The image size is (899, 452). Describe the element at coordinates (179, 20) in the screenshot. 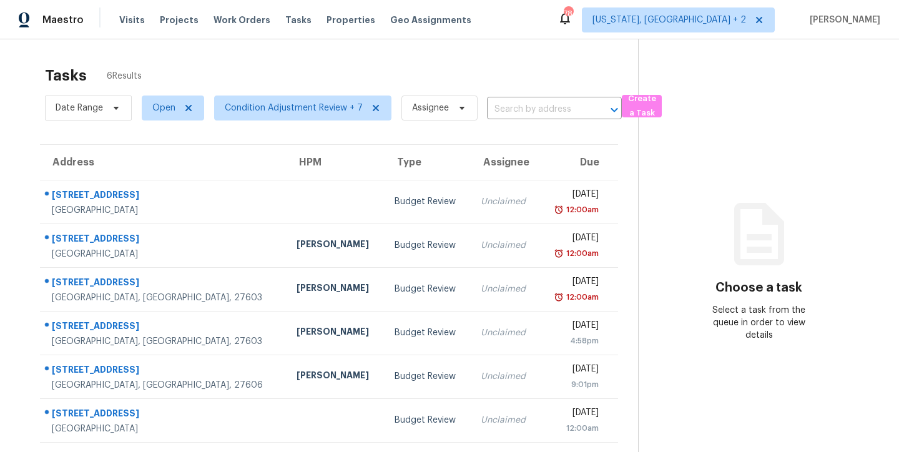

I see `span: Projects` at that location.